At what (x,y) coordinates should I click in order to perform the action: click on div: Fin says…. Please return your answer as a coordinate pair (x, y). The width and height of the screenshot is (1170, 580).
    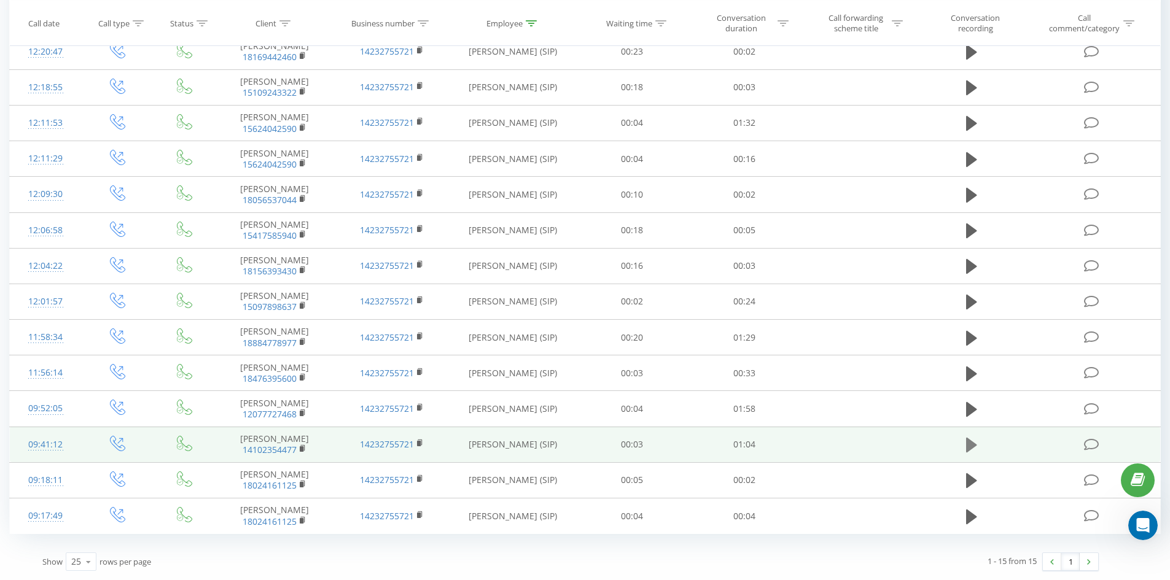
    Looking at the image, I should click on (123, 80).